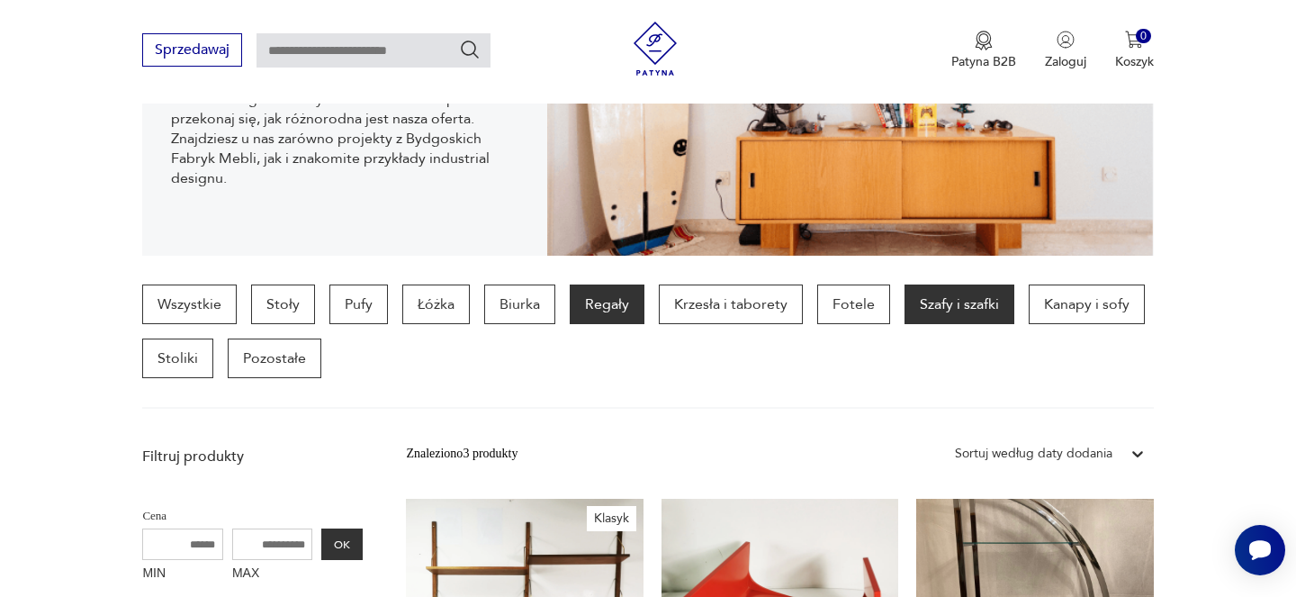 The height and width of the screenshot is (597, 1296). Describe the element at coordinates (189, 304) in the screenshot. I see `a: Wszystkie` at that location.